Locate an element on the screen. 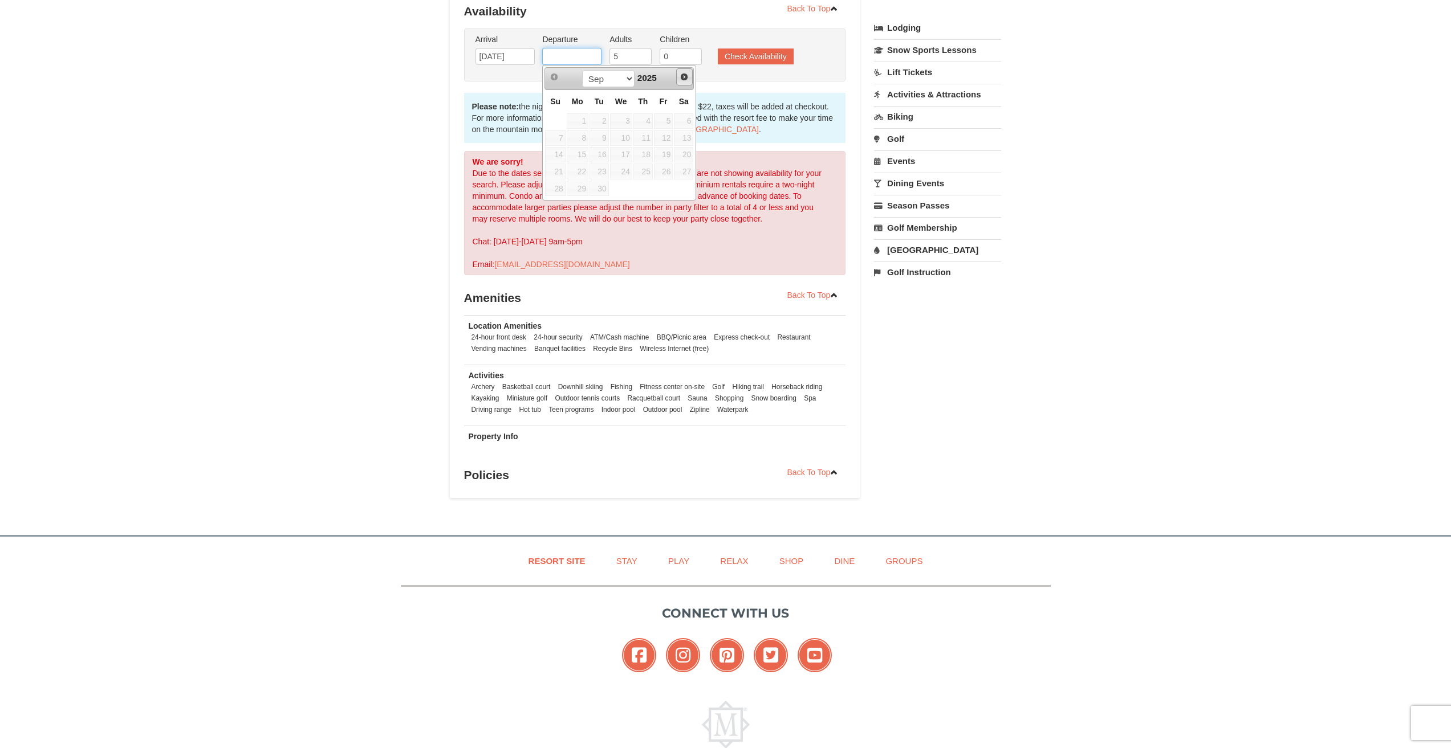 The image size is (1451, 748). label: Adults is located at coordinates (630, 39).